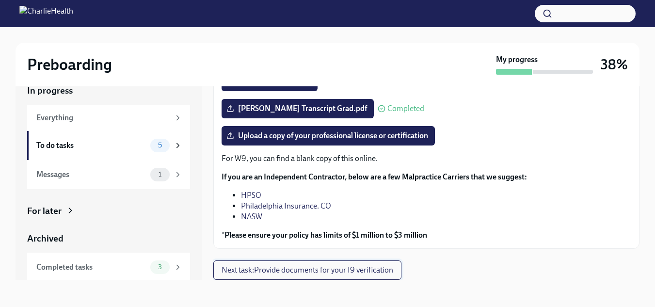  I want to click on button: Next task:Provide documents for your I9 verification, so click(307, 270).